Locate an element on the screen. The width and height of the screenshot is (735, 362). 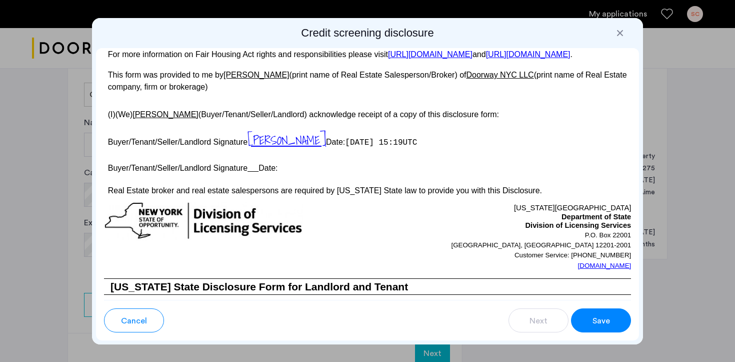
span: Buyer/Tenant/Seller/Landlord Signature is located at coordinates (178, 142).